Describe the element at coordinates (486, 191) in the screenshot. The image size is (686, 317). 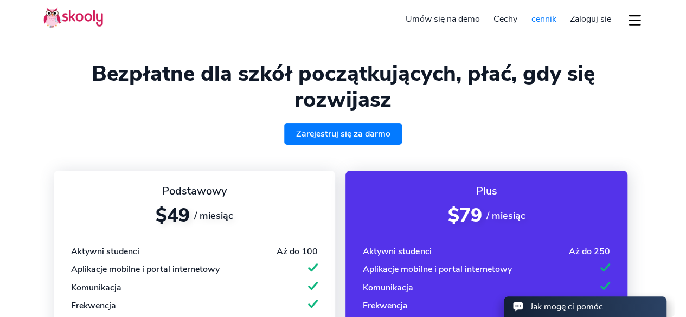
I see `div: Plus` at that location.